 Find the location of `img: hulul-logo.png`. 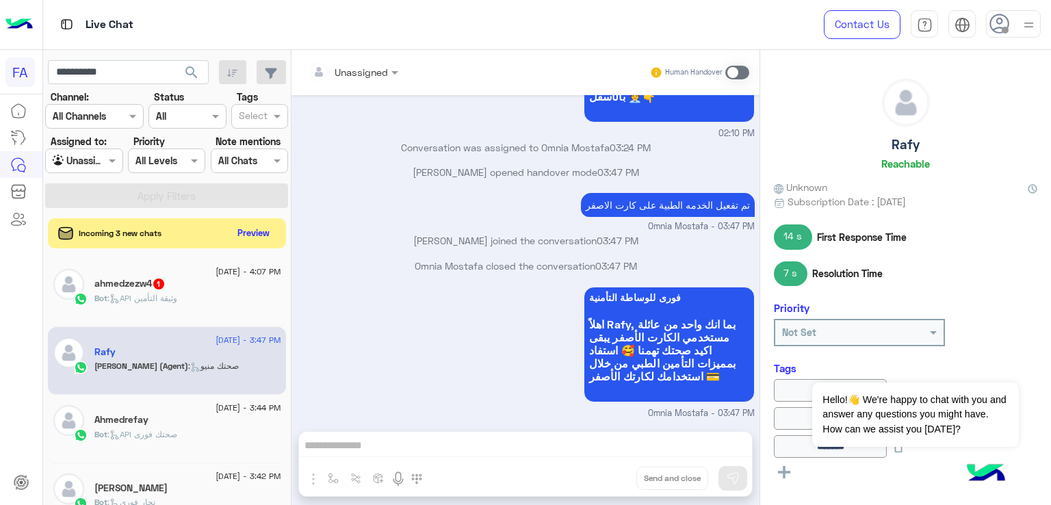

img: hulul-logo.png is located at coordinates (986, 474).